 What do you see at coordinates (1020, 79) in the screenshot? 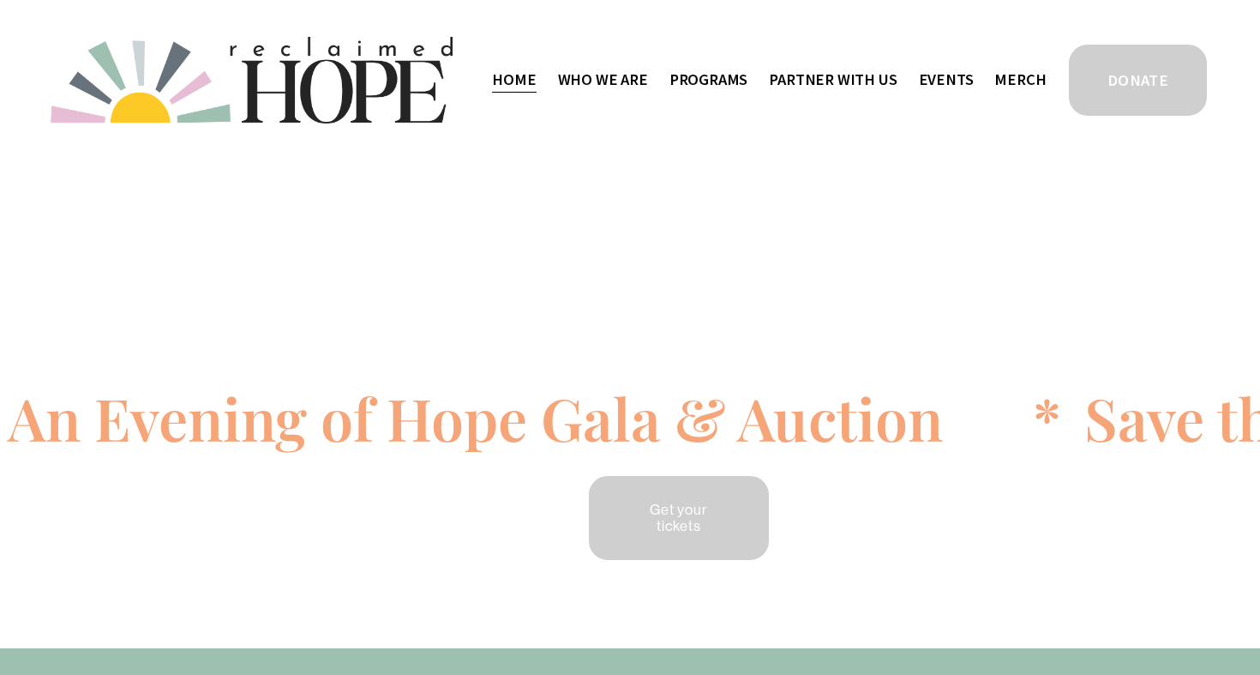
I see `a: Merch` at bounding box center [1020, 79].